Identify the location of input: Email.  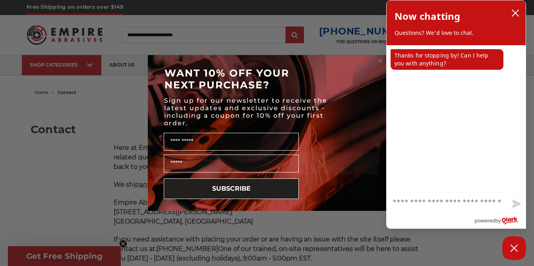
(231, 164).